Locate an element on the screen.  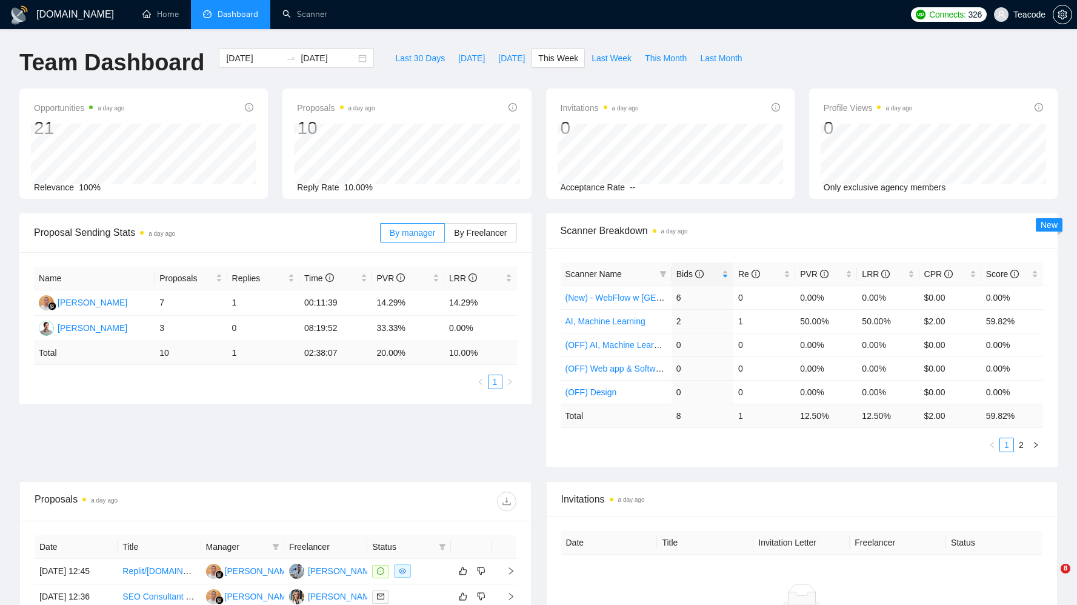
a: 1 is located at coordinates (495, 382).